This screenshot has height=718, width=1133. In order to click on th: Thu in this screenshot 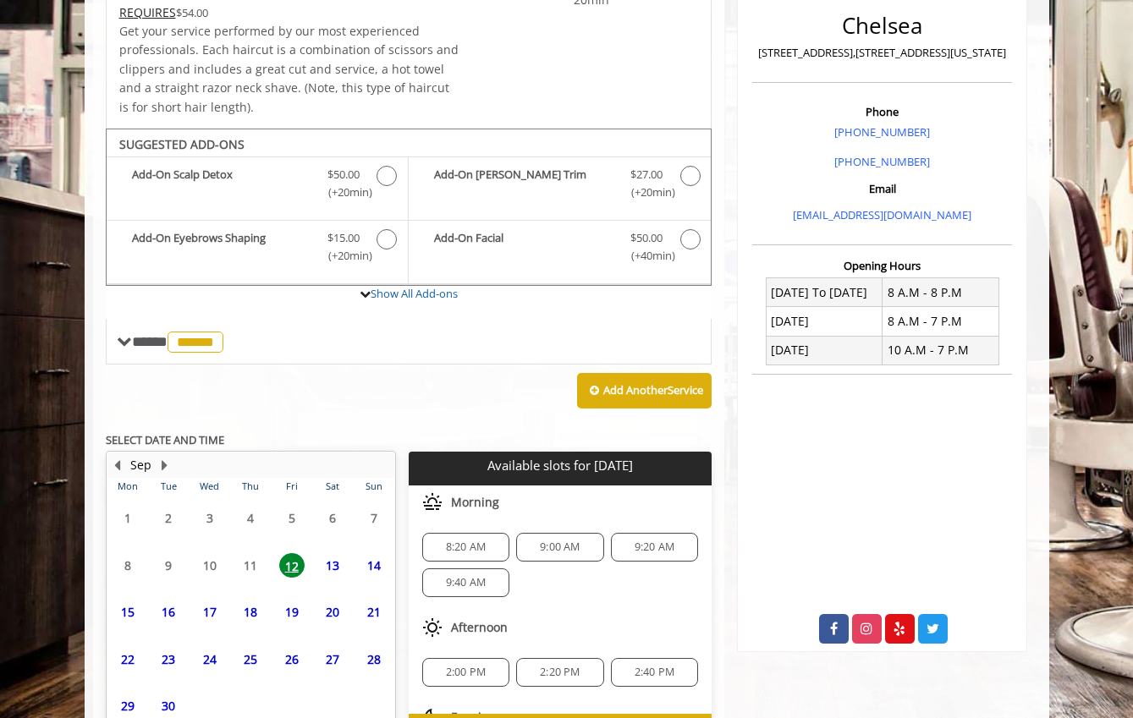, I will do `click(250, 486)`.